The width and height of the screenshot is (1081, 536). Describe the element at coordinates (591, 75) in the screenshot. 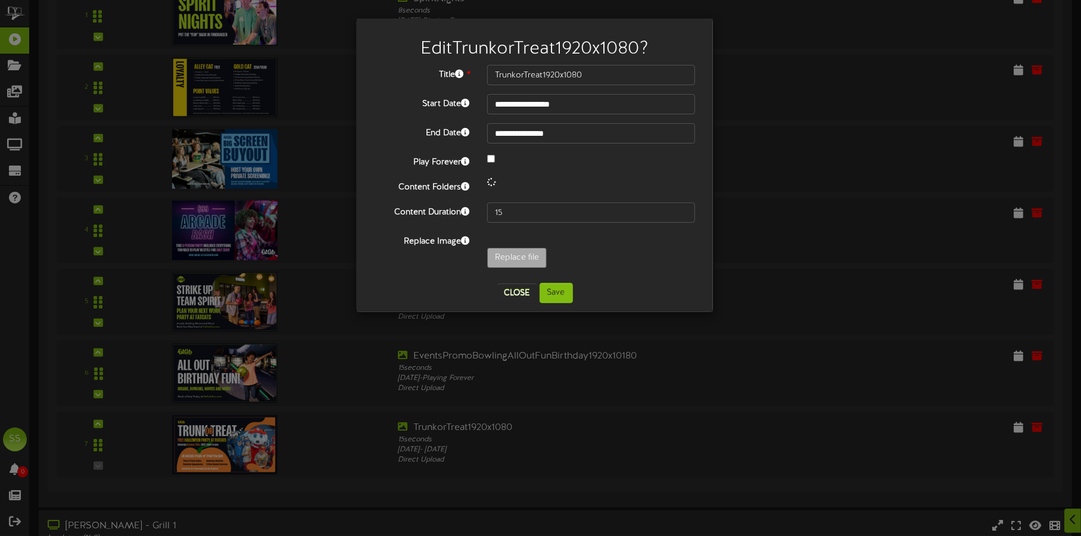

I see `input: Title` at that location.